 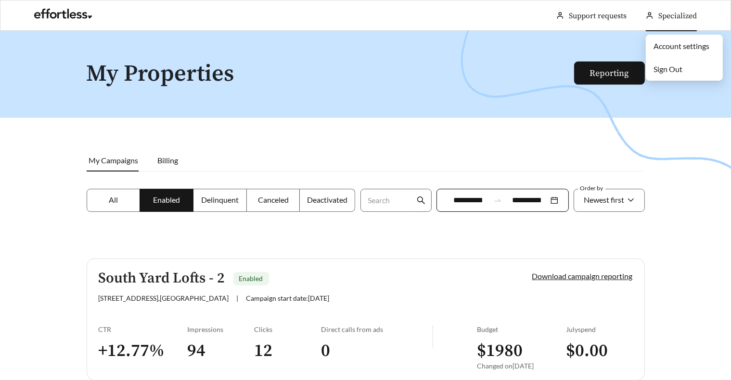 What do you see at coordinates (221, 329) in the screenshot?
I see `div: Impressions` at bounding box center [221, 329].